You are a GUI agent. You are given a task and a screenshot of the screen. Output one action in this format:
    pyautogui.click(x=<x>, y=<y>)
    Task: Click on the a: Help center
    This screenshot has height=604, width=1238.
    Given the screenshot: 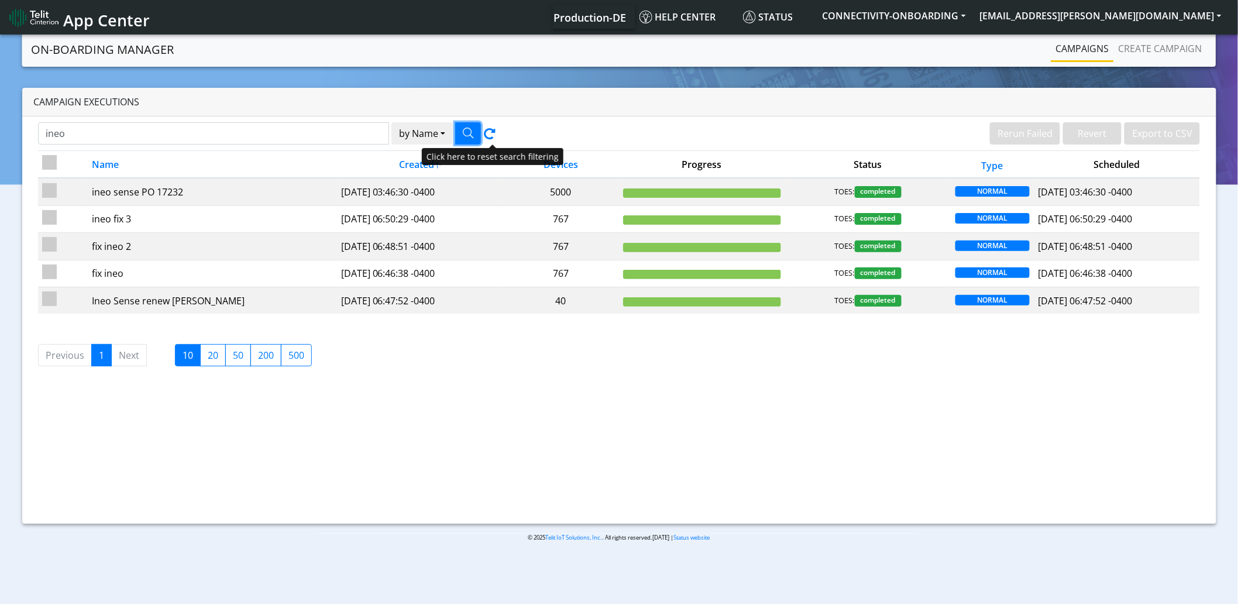 What is the action you would take?
    pyautogui.click(x=687, y=17)
    